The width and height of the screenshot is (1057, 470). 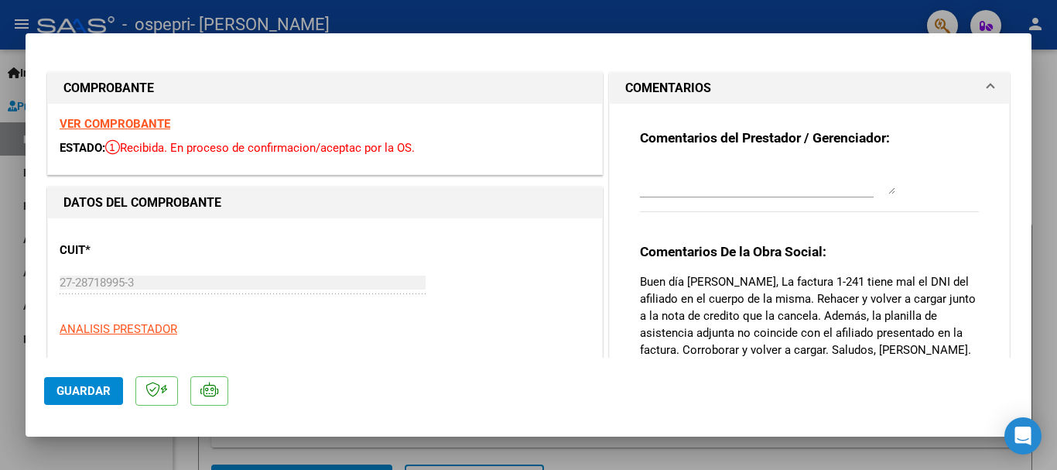 I want to click on span: Recibida. En proceso de confirmacion/aceptac por la OS., so click(x=260, y=148).